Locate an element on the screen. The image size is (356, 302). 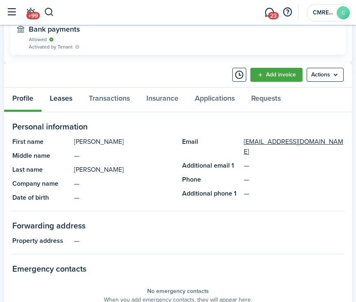
a: Applications is located at coordinates (215, 100).